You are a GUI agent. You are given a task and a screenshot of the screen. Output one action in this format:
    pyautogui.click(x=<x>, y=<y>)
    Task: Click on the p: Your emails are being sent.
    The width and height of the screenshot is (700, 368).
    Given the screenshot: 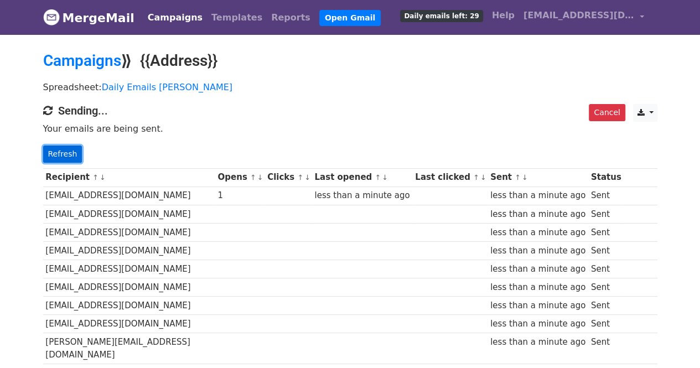 What is the action you would take?
    pyautogui.click(x=350, y=128)
    